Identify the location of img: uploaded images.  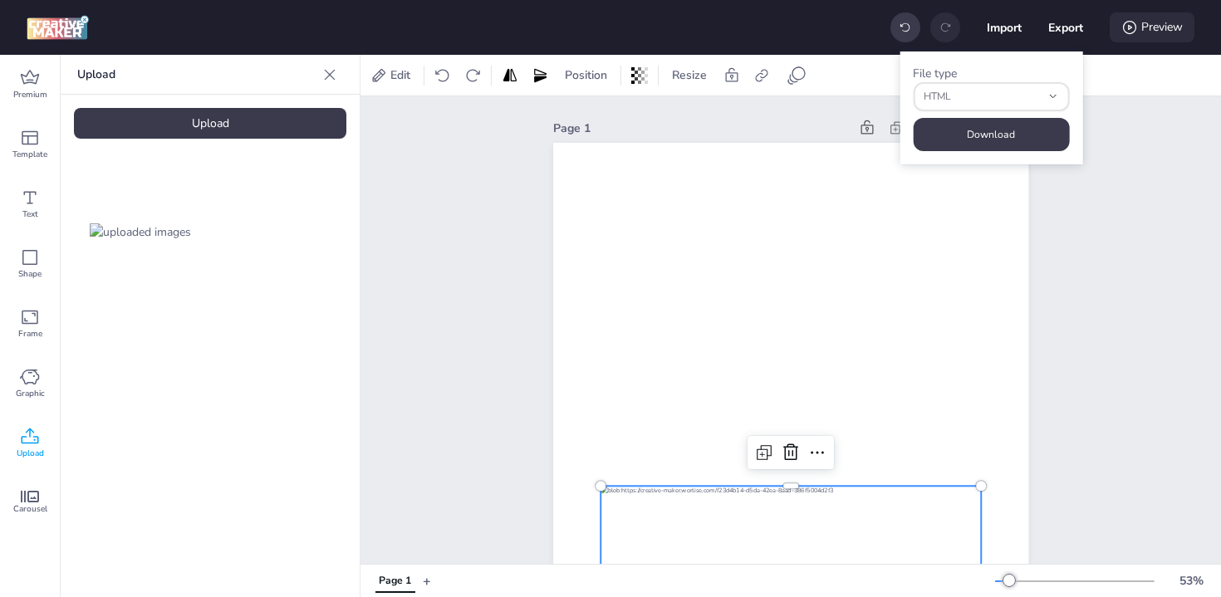
(140, 232).